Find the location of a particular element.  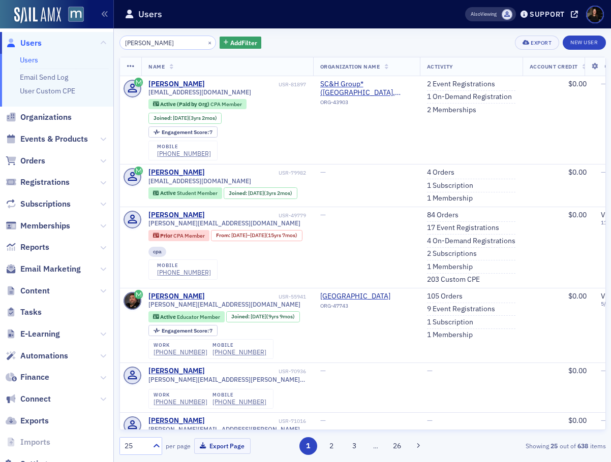

span: Organization Name is located at coordinates (350, 67).